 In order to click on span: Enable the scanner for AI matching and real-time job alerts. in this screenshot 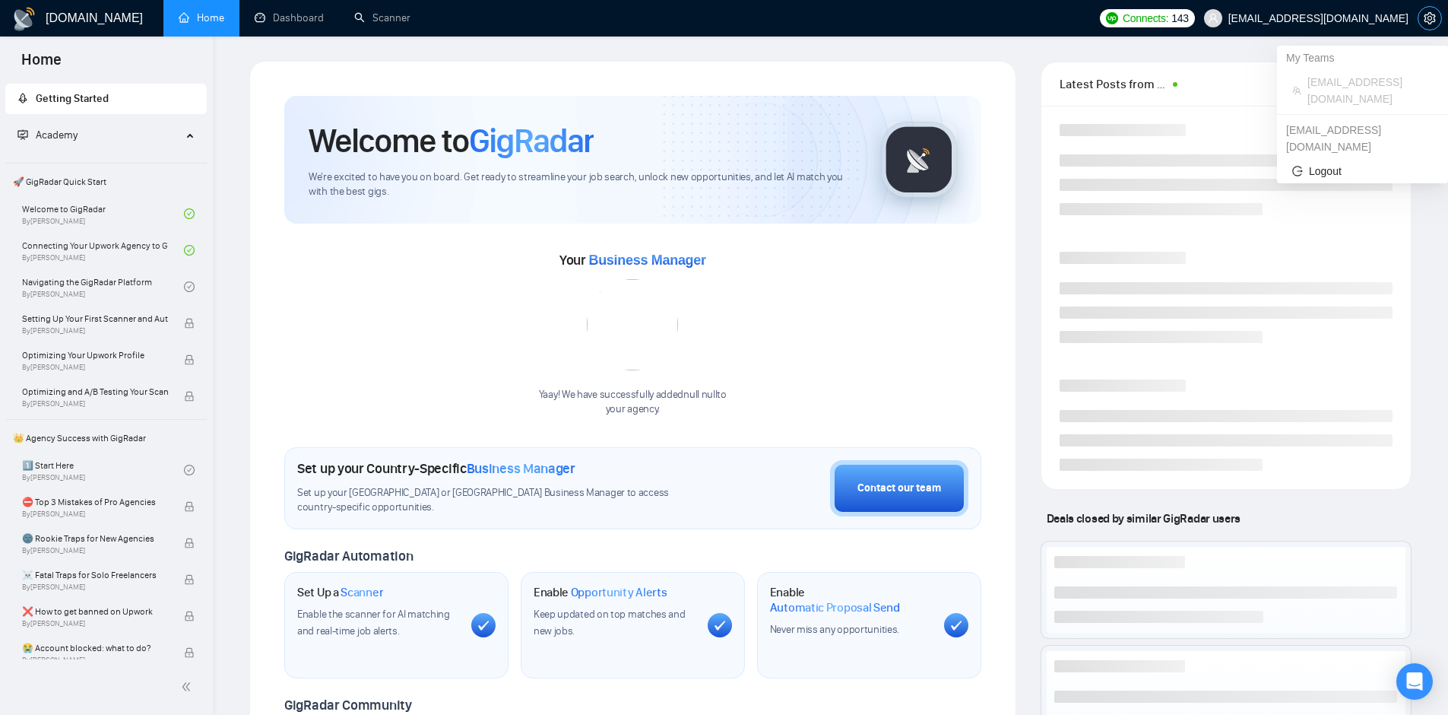, I will do `click(373, 622)`.